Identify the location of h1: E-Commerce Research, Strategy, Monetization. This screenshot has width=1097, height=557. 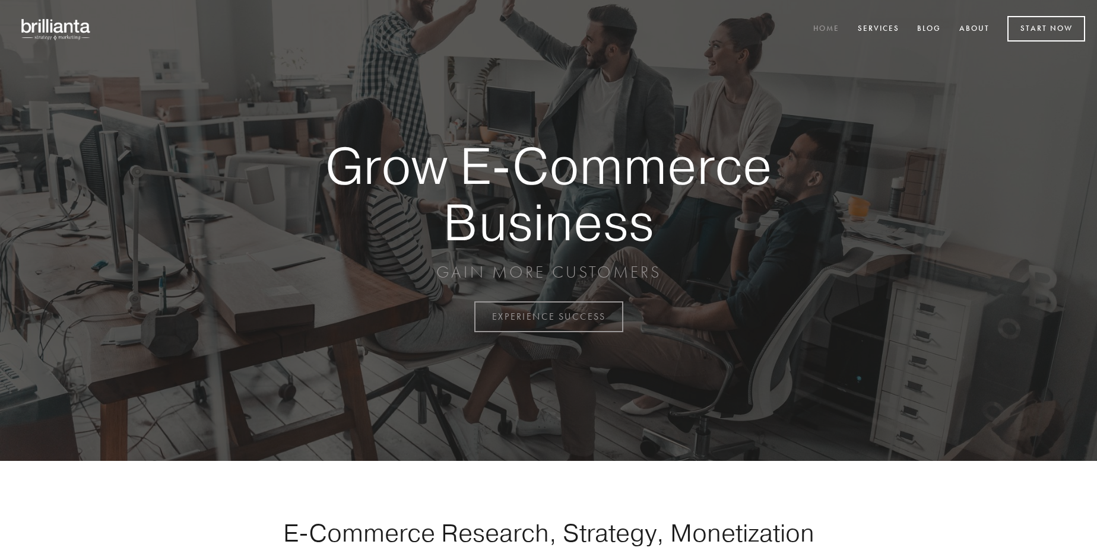
(549, 533).